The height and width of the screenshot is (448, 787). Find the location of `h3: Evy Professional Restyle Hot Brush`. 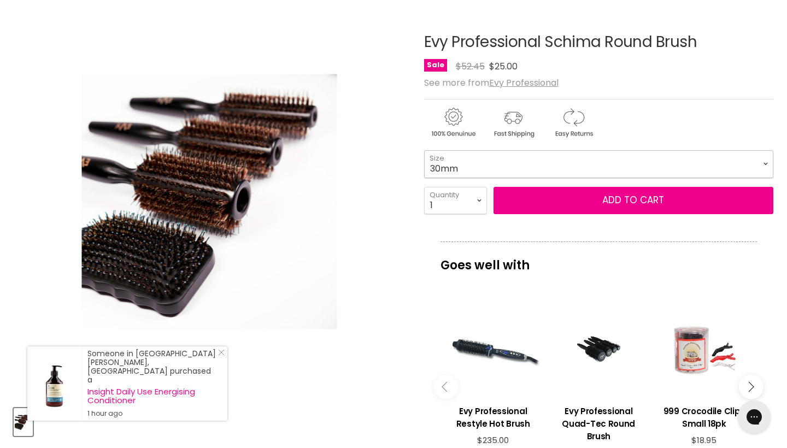

h3: Evy Professional Restyle Hot Brush is located at coordinates (493, 418).